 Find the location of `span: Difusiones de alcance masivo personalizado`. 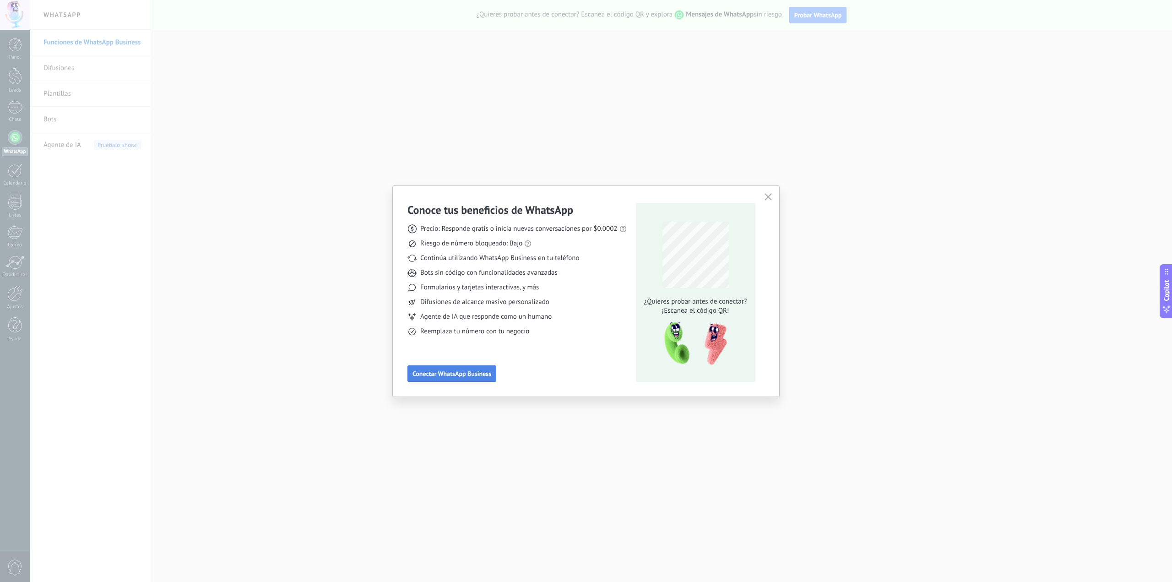

span: Difusiones de alcance masivo personalizado is located at coordinates (485, 302).